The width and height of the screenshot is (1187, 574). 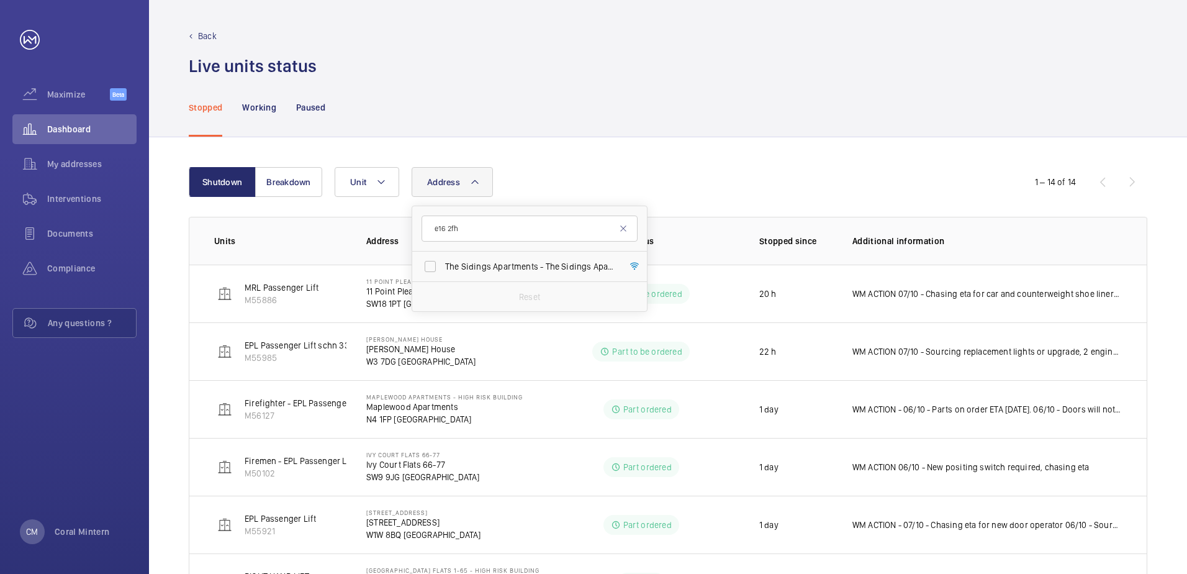 I want to click on p: Reset, so click(x=530, y=297).